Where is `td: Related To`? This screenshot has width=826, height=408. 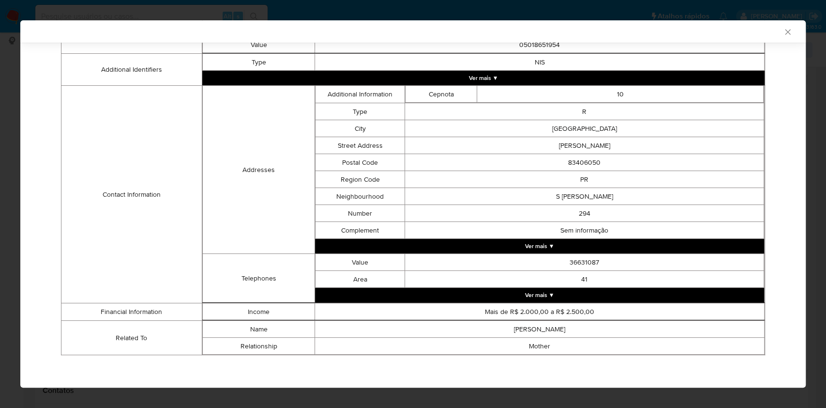 td: Related To is located at coordinates (132, 337).